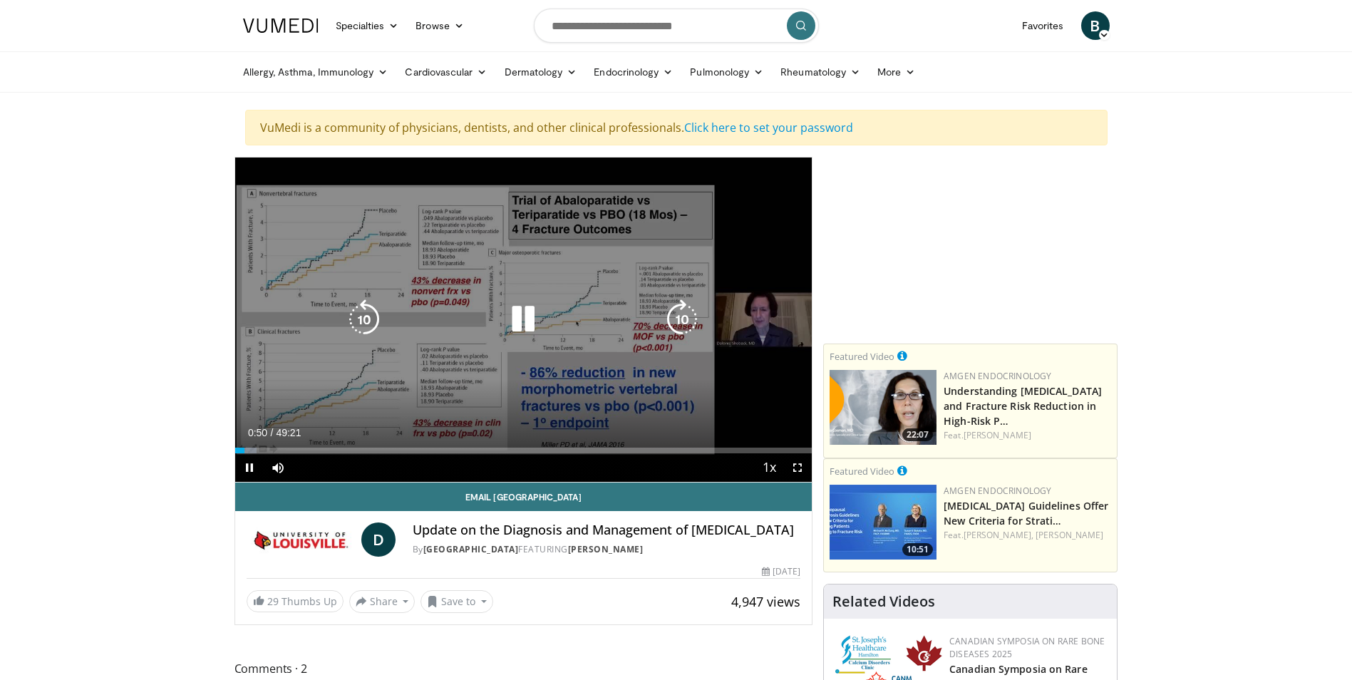 This screenshot has height=680, width=1352. I want to click on input: Search topics, interventions, so click(676, 26).